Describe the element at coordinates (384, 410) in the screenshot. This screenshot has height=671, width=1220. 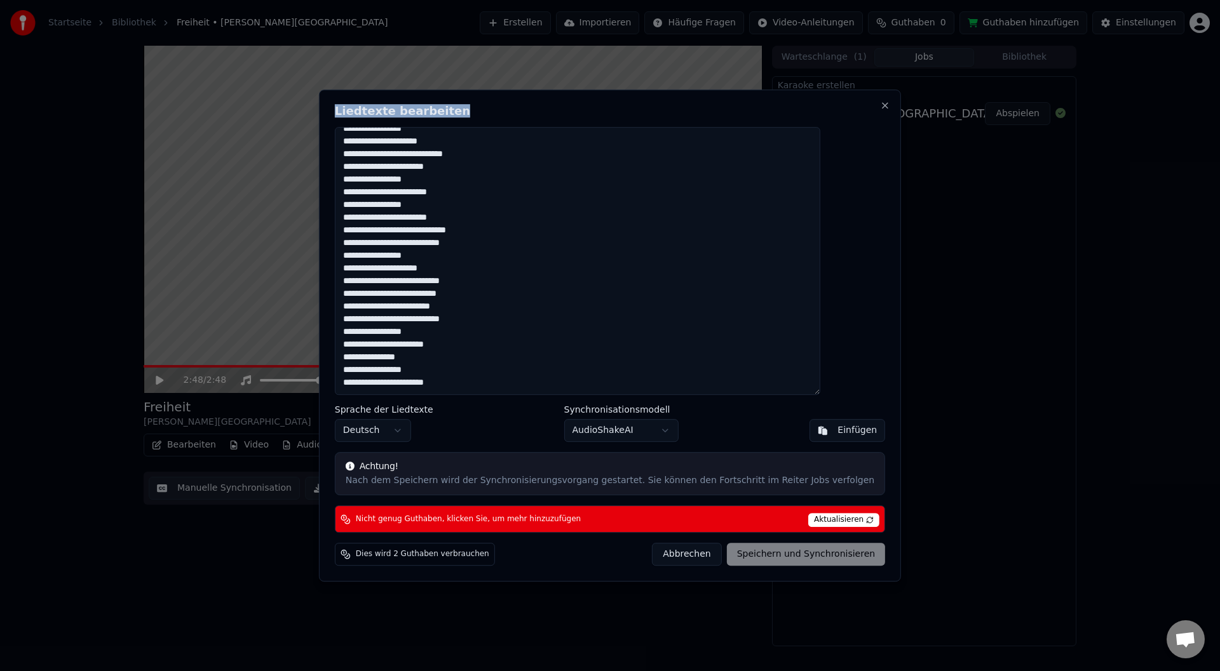
I see `label: Sprache der Liedtexte` at that location.